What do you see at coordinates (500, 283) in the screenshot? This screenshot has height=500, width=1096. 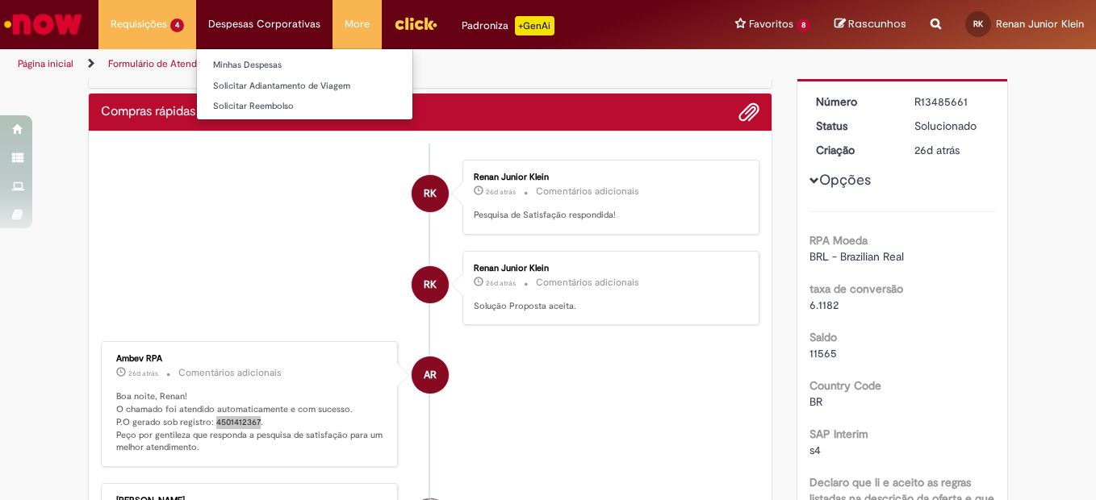 I see `time: 06/09/2025 08:46:56` at bounding box center [500, 283].